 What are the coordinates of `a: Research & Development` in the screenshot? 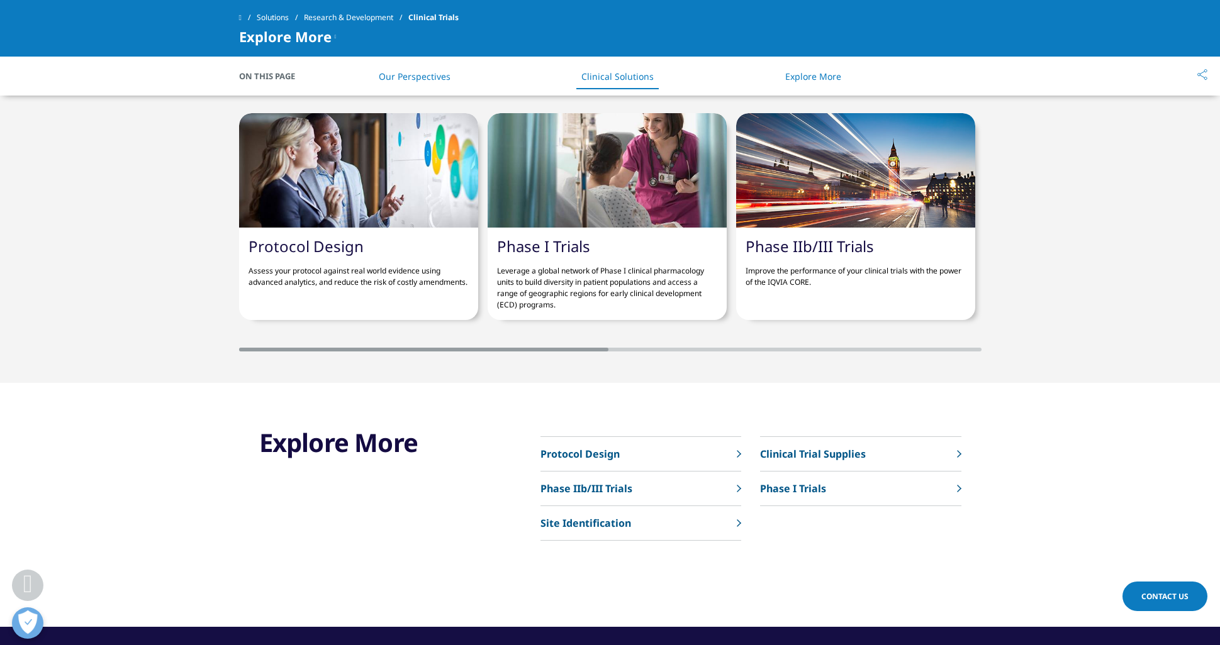 It's located at (356, 18).